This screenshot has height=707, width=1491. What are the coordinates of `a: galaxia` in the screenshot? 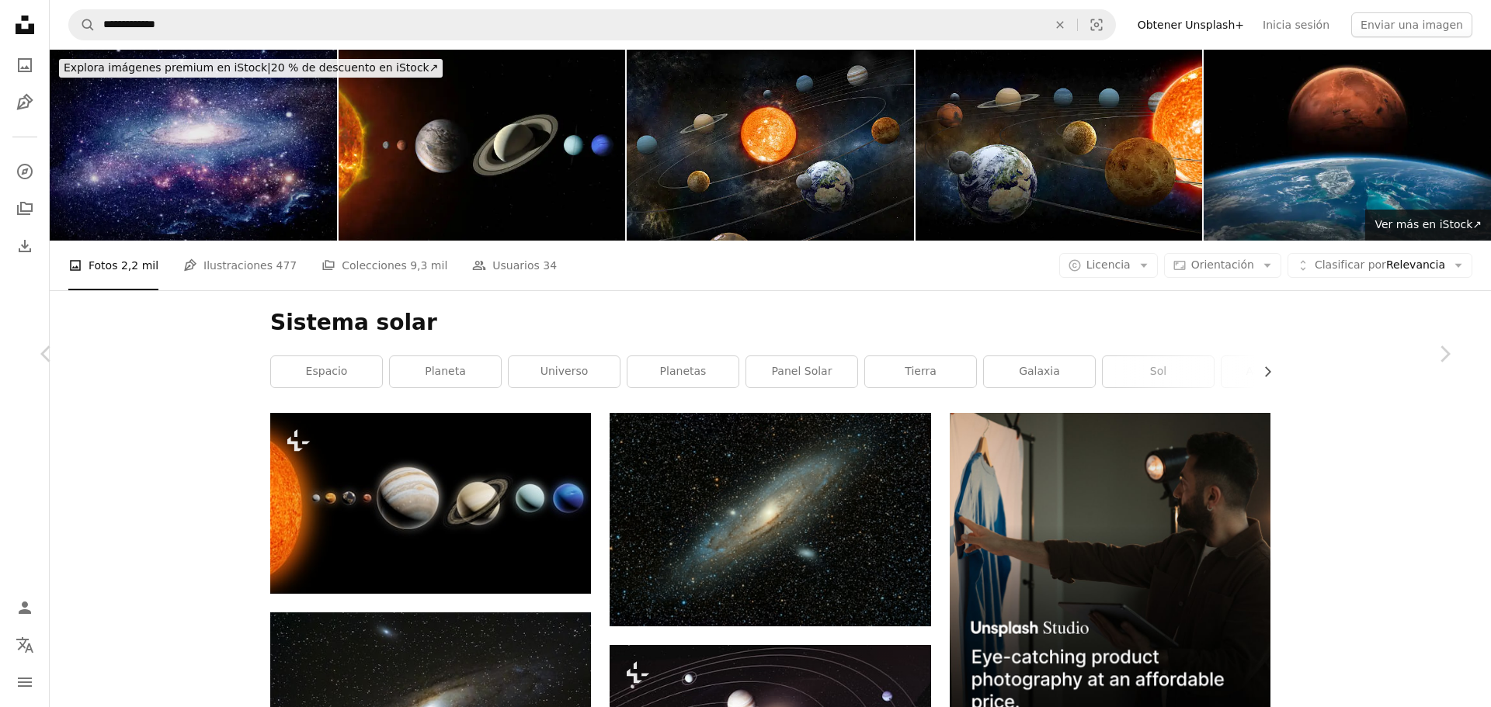 It's located at (1039, 372).